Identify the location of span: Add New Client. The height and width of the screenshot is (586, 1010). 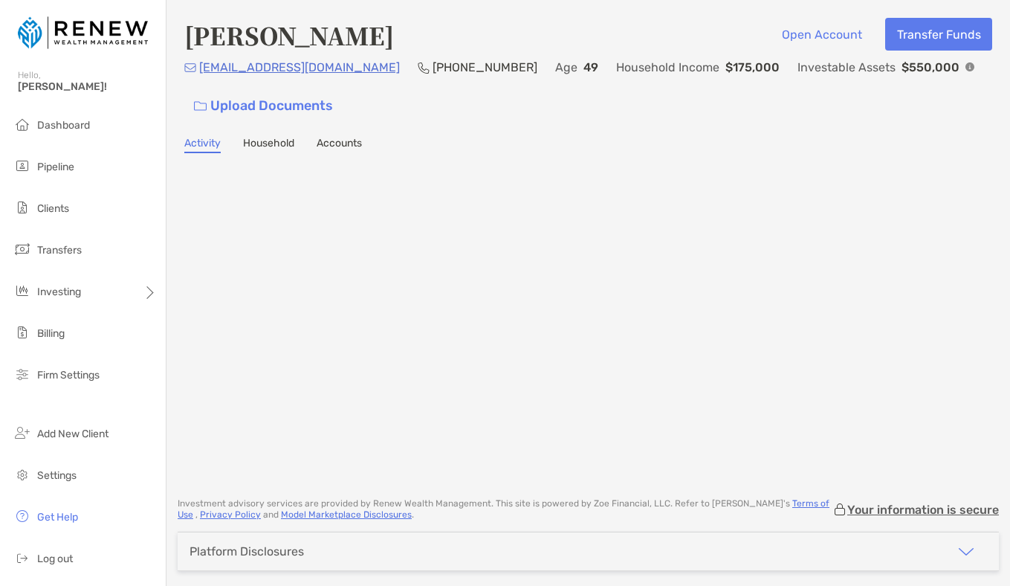
(73, 433).